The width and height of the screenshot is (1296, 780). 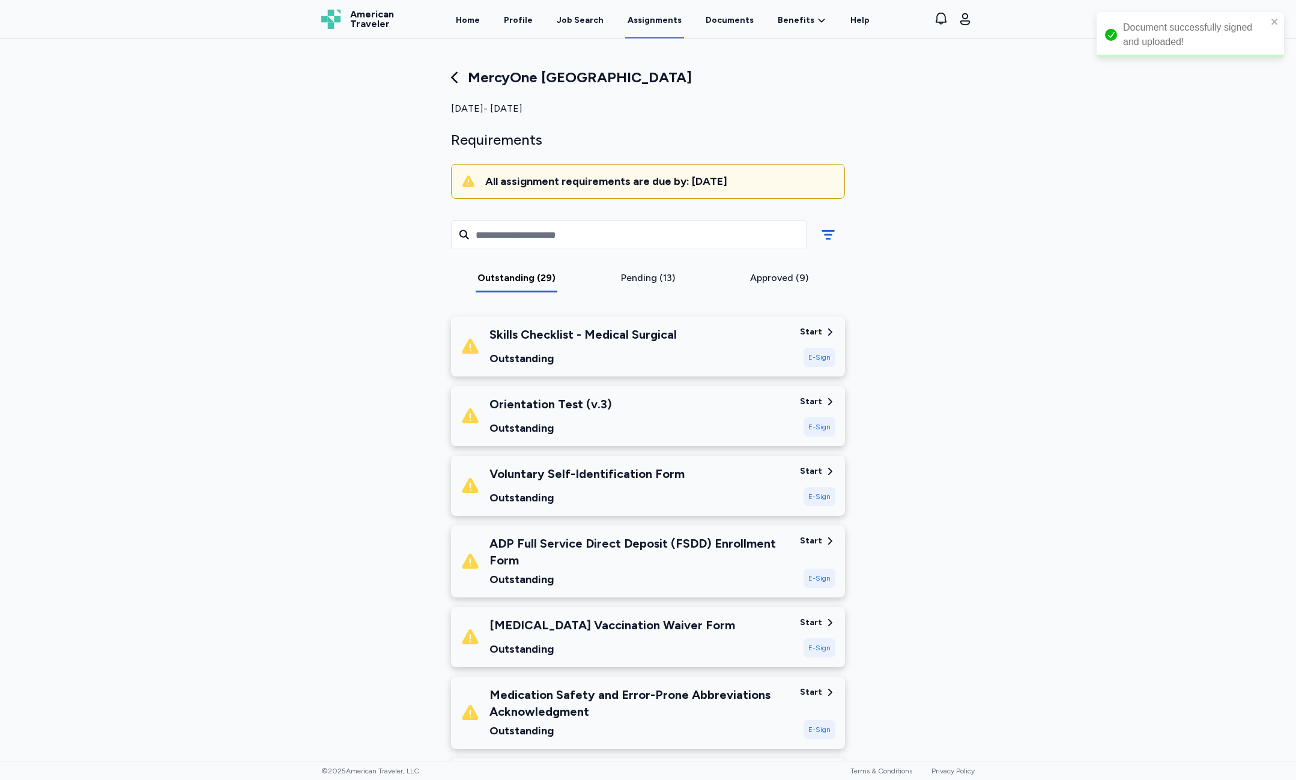 I want to click on span: American Traveler, so click(x=372, y=19).